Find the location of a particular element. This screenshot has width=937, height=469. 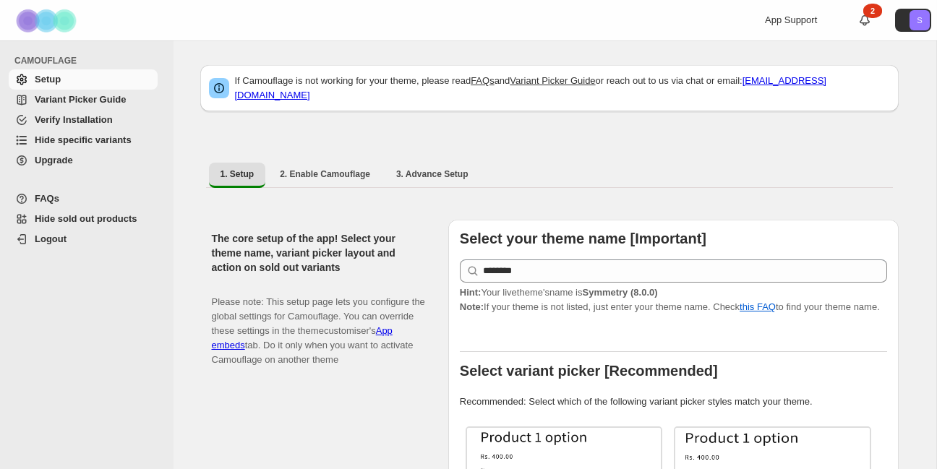

p: Recommended: Select which of the following variant picker styles match your theme. is located at coordinates (673, 402).